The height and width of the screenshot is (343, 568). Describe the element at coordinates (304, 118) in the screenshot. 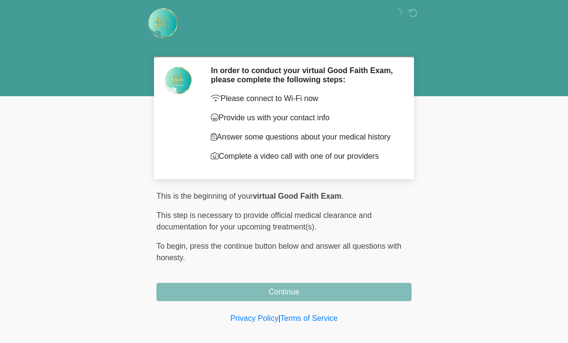

I see `p: Provide us with your contact info` at that location.